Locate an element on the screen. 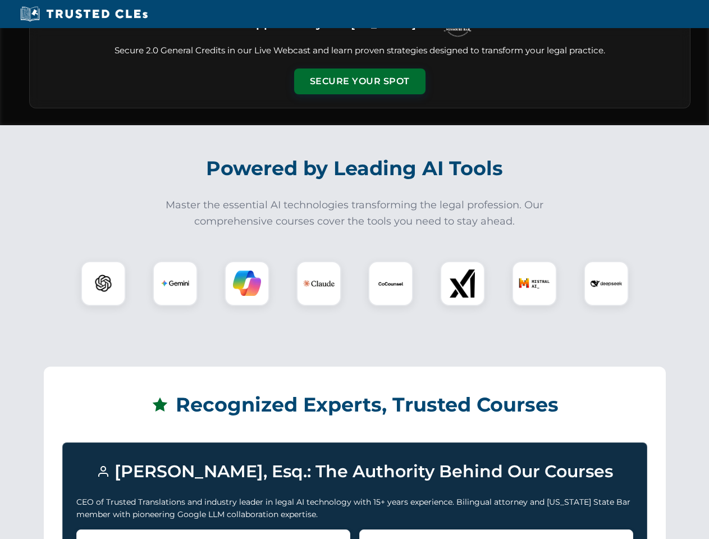 The width and height of the screenshot is (709, 539). img: CoCounsel Logo is located at coordinates (391, 284).